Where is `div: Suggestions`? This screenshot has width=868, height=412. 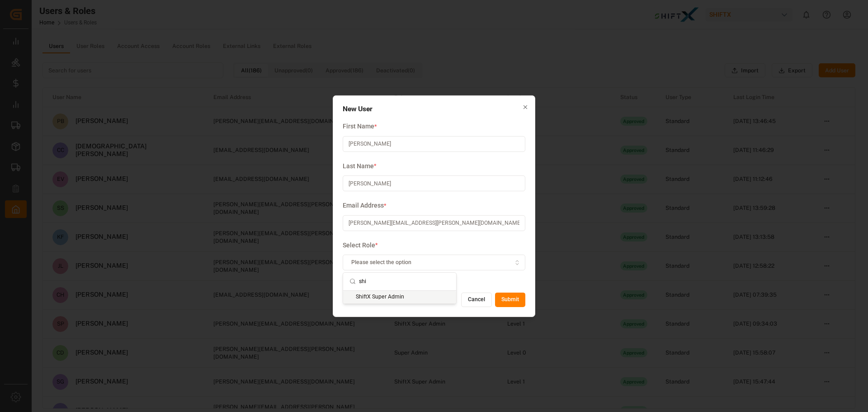
div: Suggestions is located at coordinates (400, 297).